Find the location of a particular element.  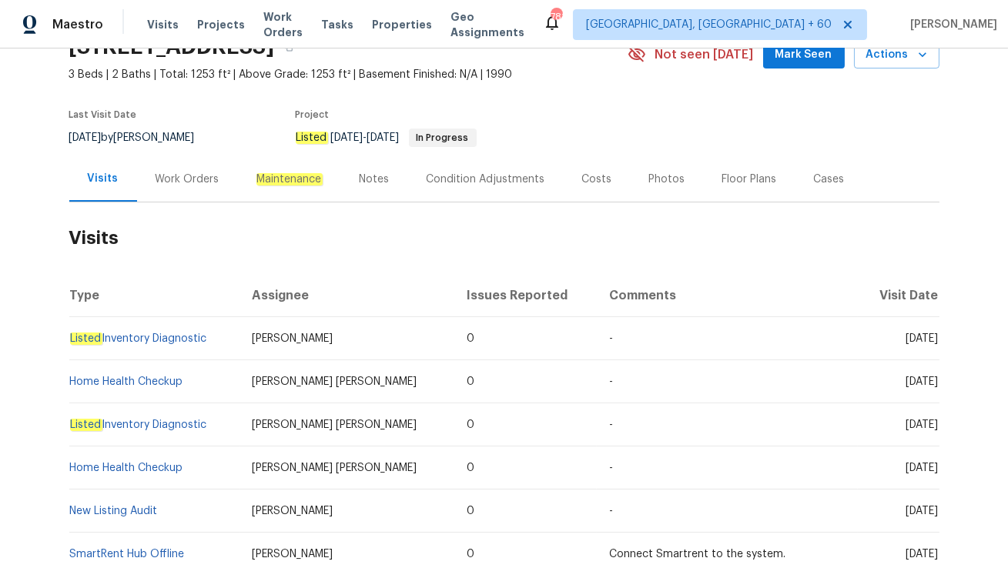

div: Photos is located at coordinates (667, 179).